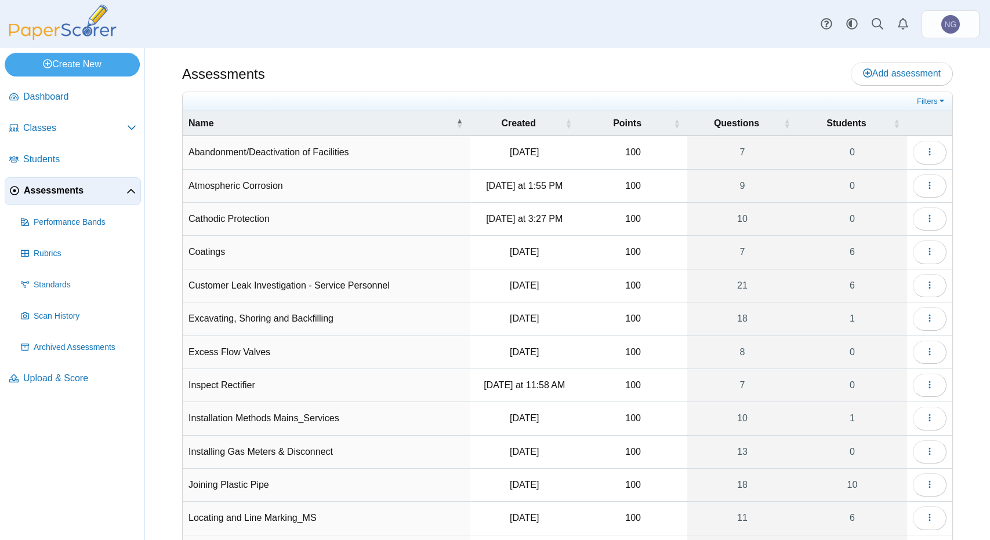 The height and width of the screenshot is (540, 990). I want to click on time: Jun 21, 2025 at 3:33 PM, so click(524, 518).